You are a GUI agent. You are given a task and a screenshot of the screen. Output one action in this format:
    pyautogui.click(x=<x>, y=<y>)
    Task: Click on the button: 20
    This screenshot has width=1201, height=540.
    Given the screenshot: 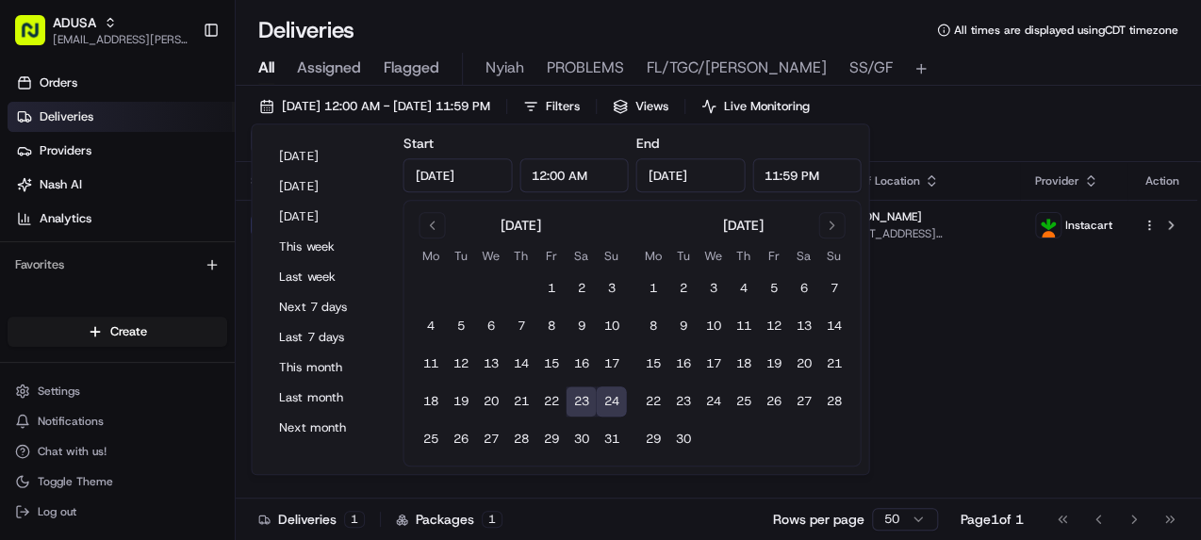 What is the action you would take?
    pyautogui.click(x=803, y=364)
    